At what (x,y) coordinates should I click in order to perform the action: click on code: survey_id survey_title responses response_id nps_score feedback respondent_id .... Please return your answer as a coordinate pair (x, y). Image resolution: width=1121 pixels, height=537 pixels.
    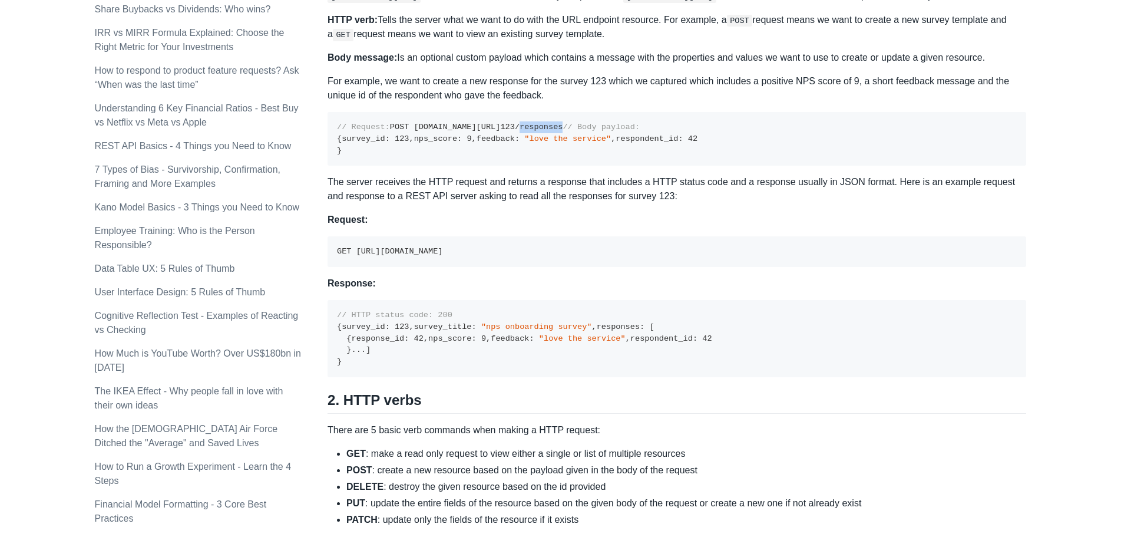
    Looking at the image, I should click on (524, 338).